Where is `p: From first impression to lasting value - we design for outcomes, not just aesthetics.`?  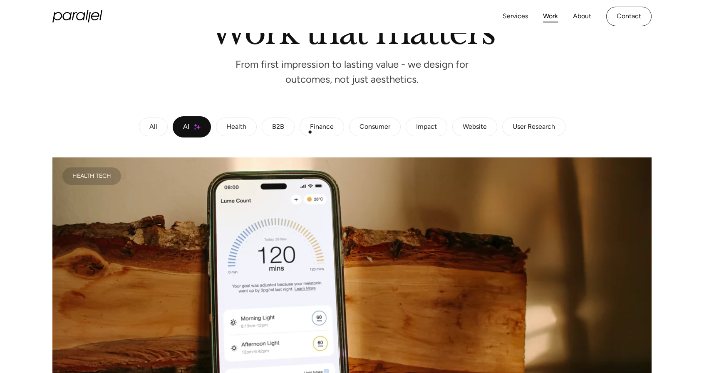 p: From first impression to lasting value - we design for outcomes, not just aesthetics. is located at coordinates (352, 72).